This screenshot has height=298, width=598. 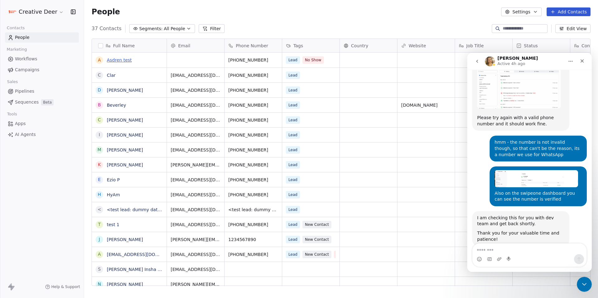 I want to click on span: Contacts, so click(x=16, y=28).